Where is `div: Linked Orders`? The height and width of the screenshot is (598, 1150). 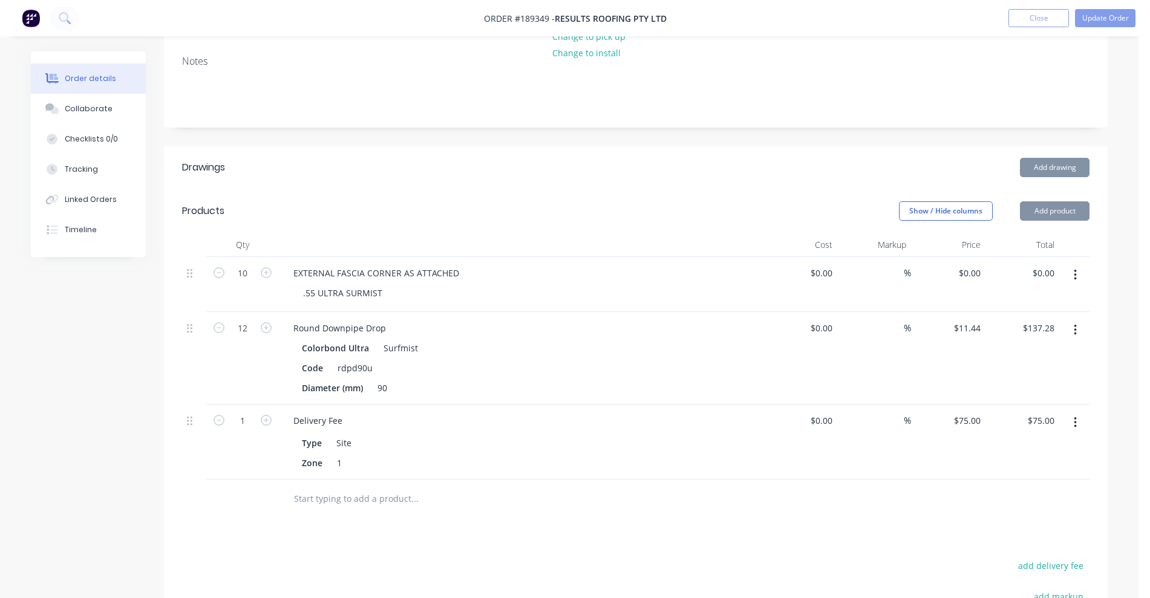
div: Linked Orders is located at coordinates (91, 200).